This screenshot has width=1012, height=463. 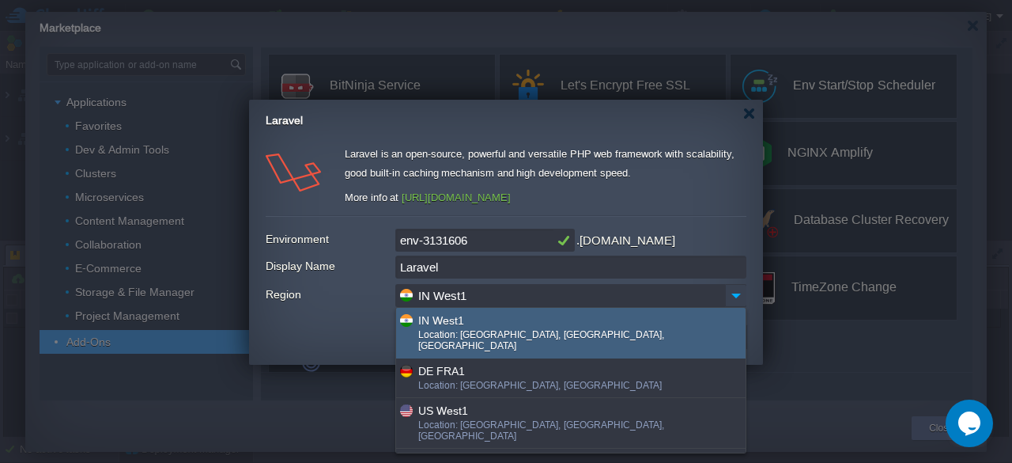 What do you see at coordinates (293, 172) in the screenshot?
I see `img: logo-transparent.png` at bounding box center [293, 172].